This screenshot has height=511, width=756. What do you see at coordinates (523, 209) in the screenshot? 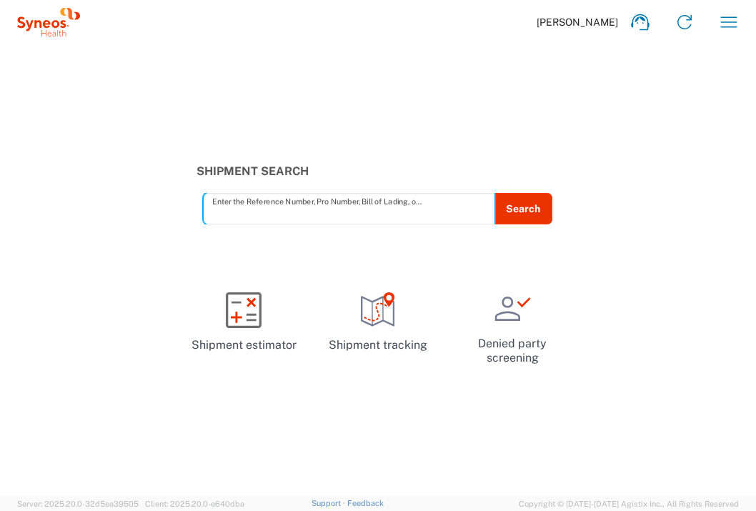
I see `button: Search` at bounding box center [523, 209].